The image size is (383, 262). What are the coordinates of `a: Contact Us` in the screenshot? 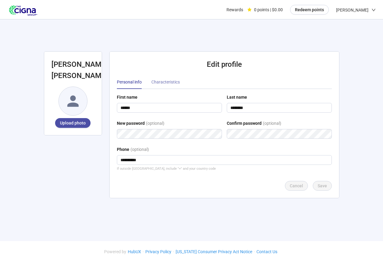 It's located at (267, 251).